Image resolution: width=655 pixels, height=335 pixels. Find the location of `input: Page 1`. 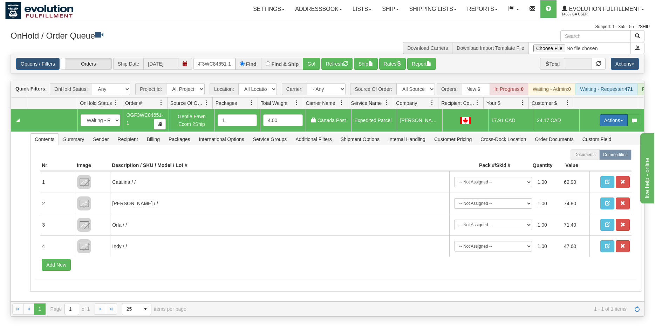

input: Page 1 is located at coordinates (72, 309).